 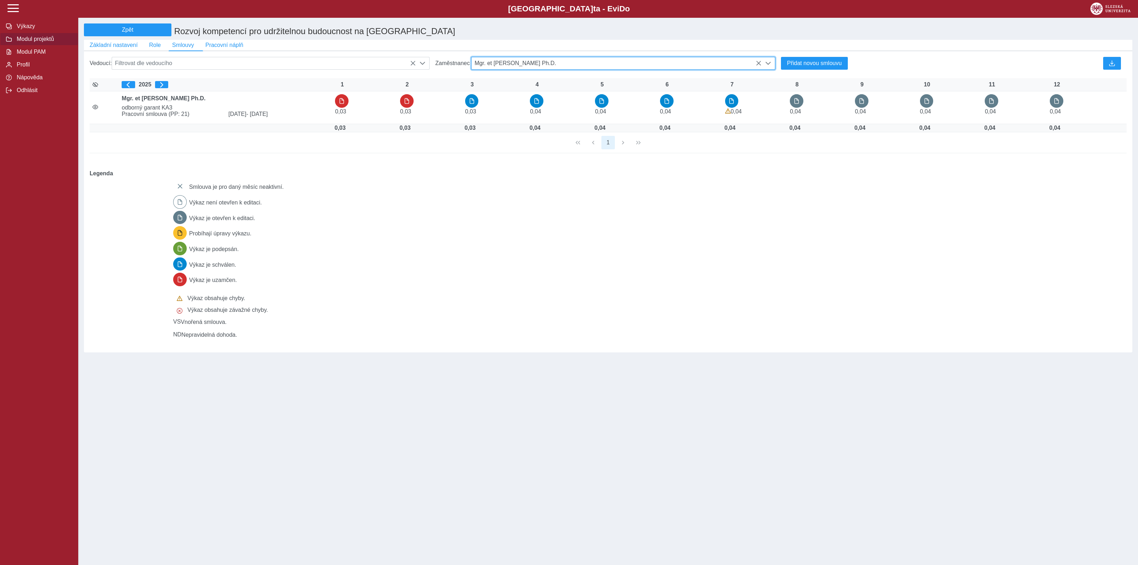 I want to click on div: 4, so click(x=537, y=85).